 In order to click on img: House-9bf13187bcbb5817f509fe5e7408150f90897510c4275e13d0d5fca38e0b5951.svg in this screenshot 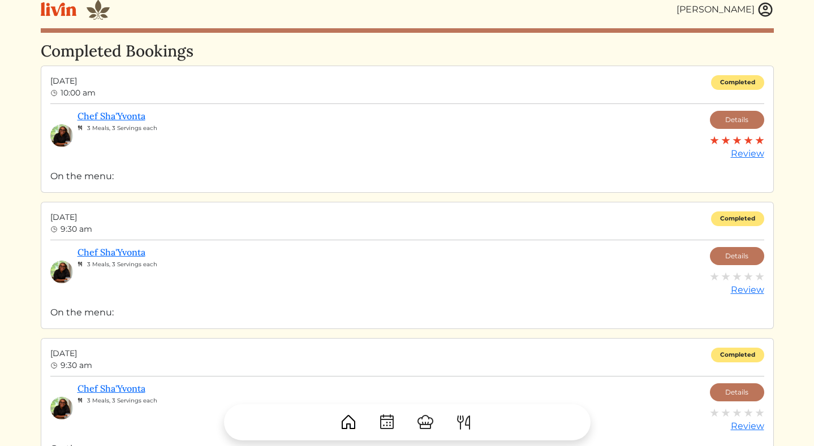, I will do `click(348, 422)`.